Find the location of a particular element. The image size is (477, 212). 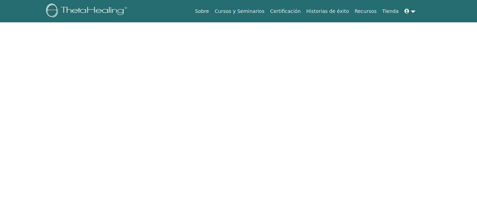

a: Tienda is located at coordinates (391, 11).